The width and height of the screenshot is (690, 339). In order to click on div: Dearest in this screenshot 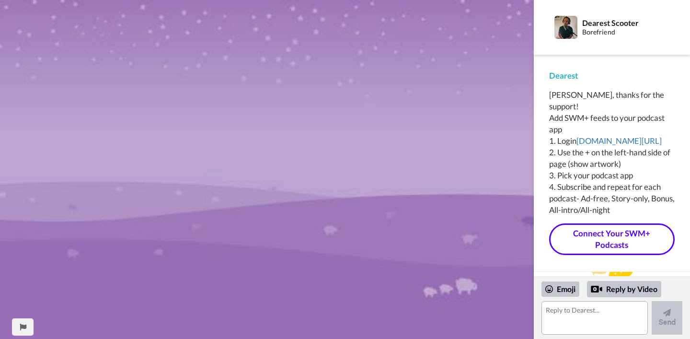, I will do `click(612, 76)`.